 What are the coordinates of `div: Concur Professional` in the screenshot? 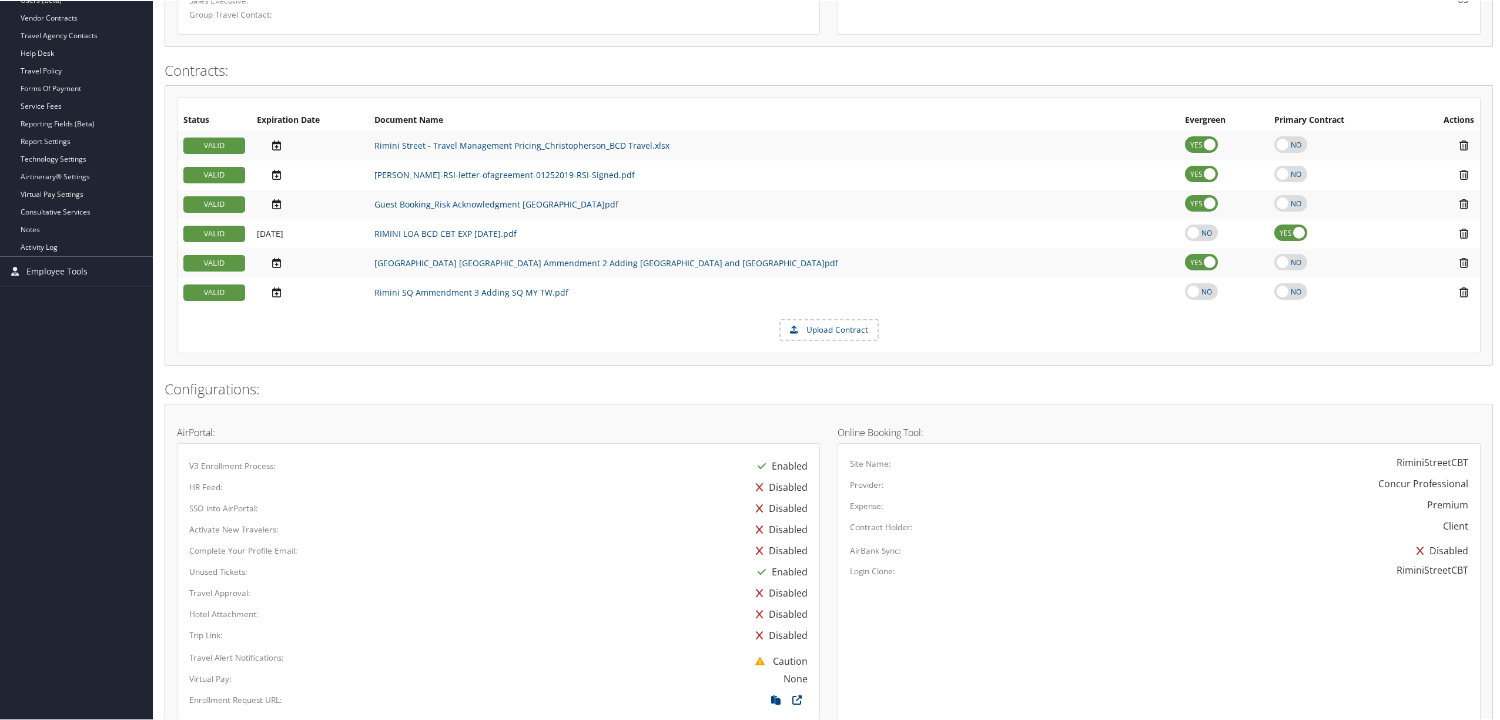 It's located at (1423, 482).